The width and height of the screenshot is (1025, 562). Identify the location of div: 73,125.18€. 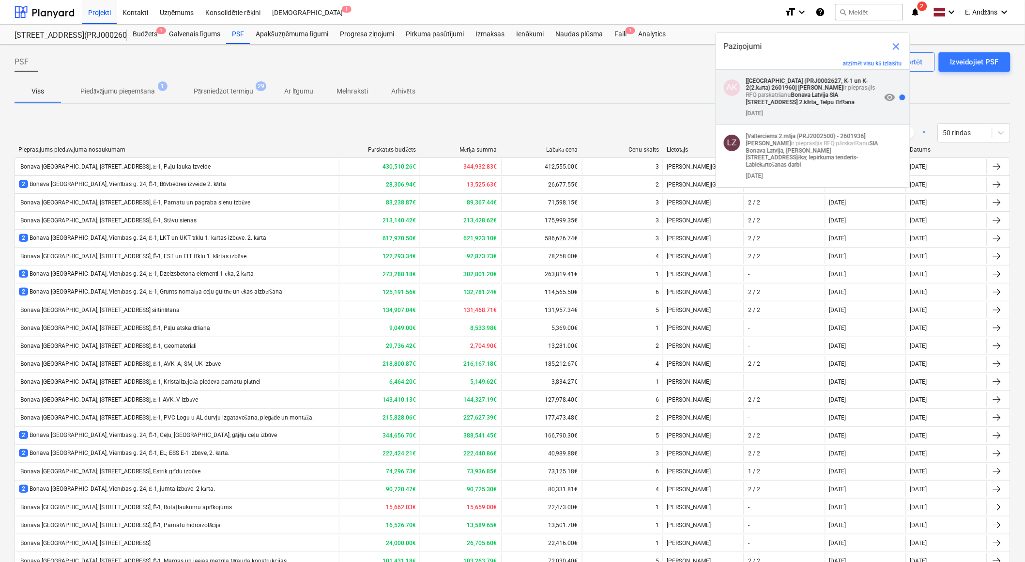
(541, 471).